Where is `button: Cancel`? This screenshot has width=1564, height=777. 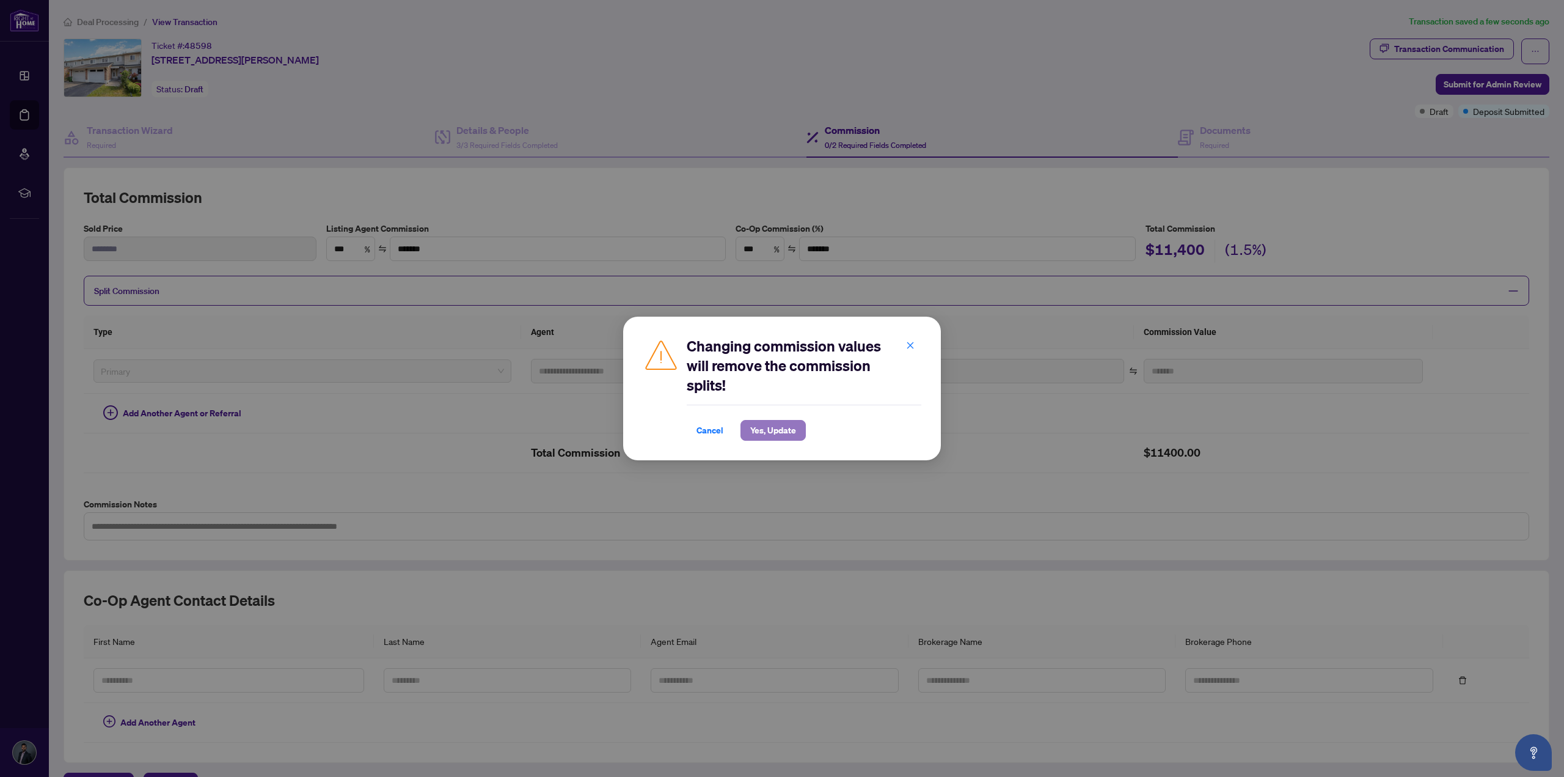
button: Cancel is located at coordinates (710, 430).